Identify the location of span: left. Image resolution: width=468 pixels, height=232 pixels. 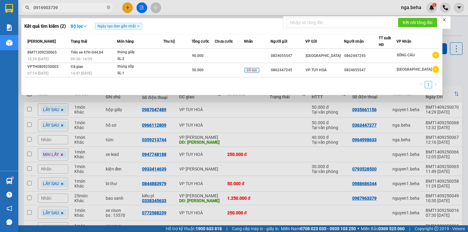
(421, 84).